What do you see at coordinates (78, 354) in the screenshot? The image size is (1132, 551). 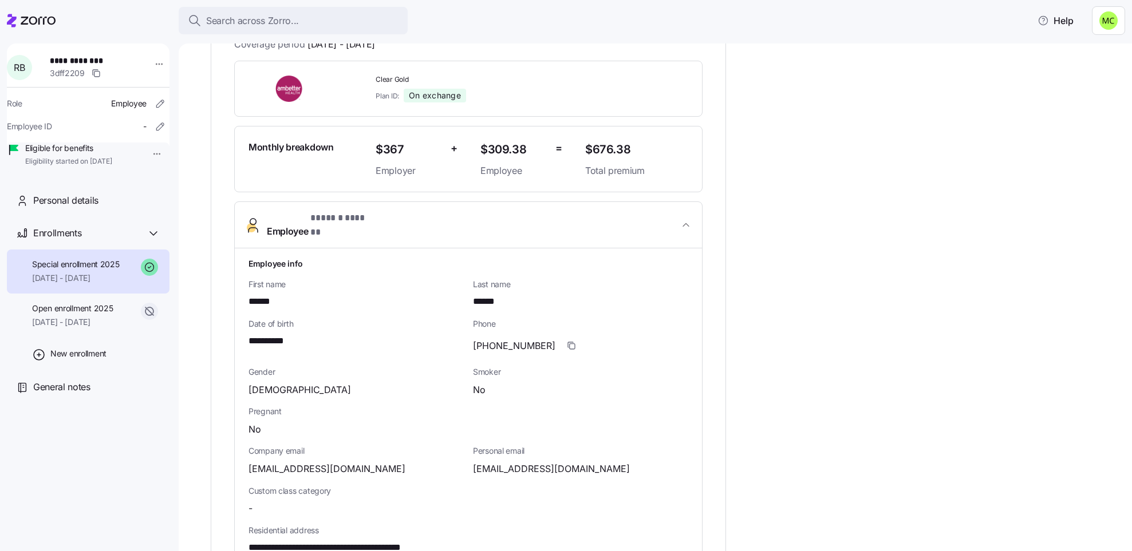 I see `span: New enrollment` at bounding box center [78, 354].